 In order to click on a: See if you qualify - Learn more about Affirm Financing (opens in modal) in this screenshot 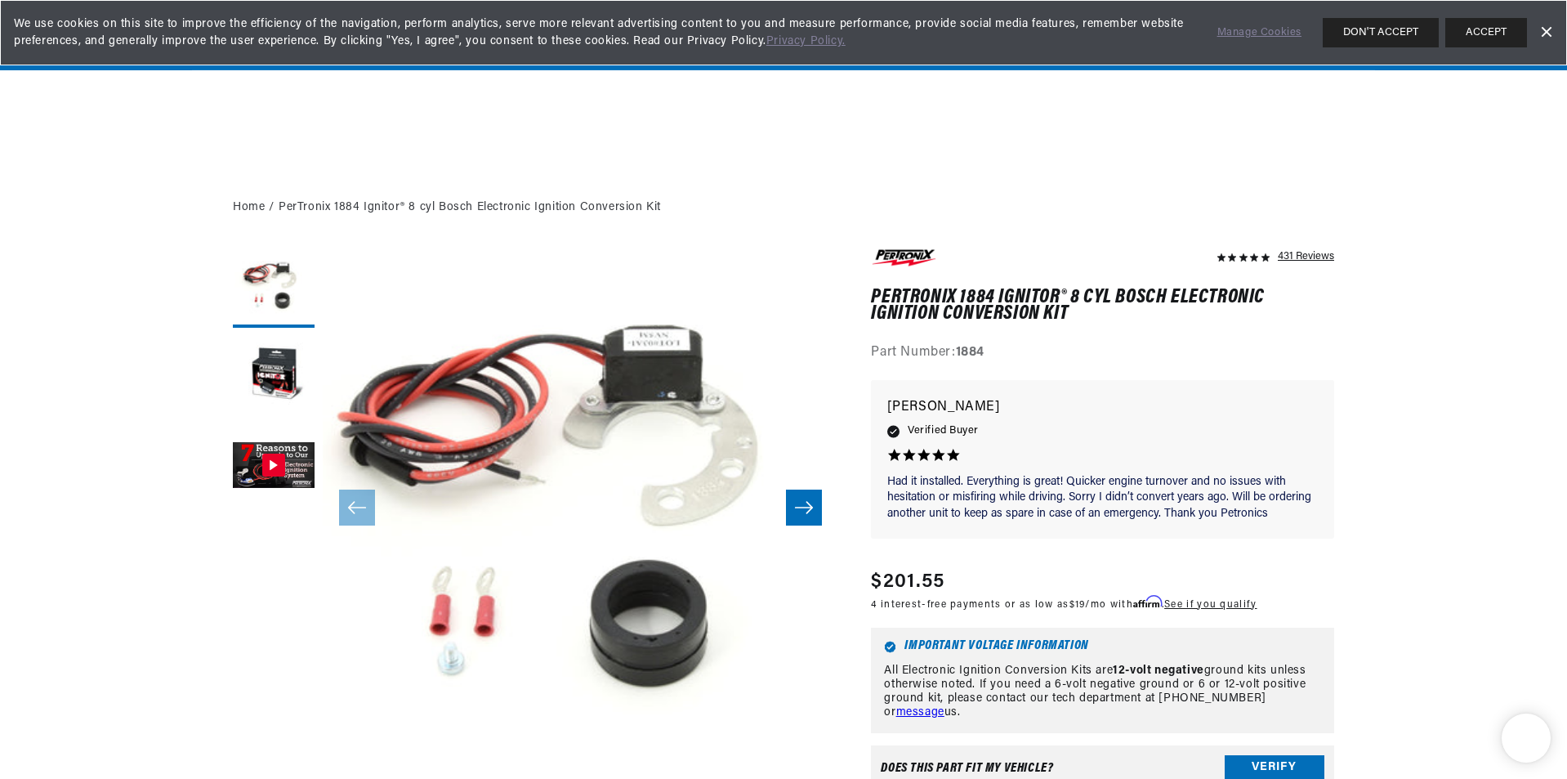, I will do `click(1210, 605)`.